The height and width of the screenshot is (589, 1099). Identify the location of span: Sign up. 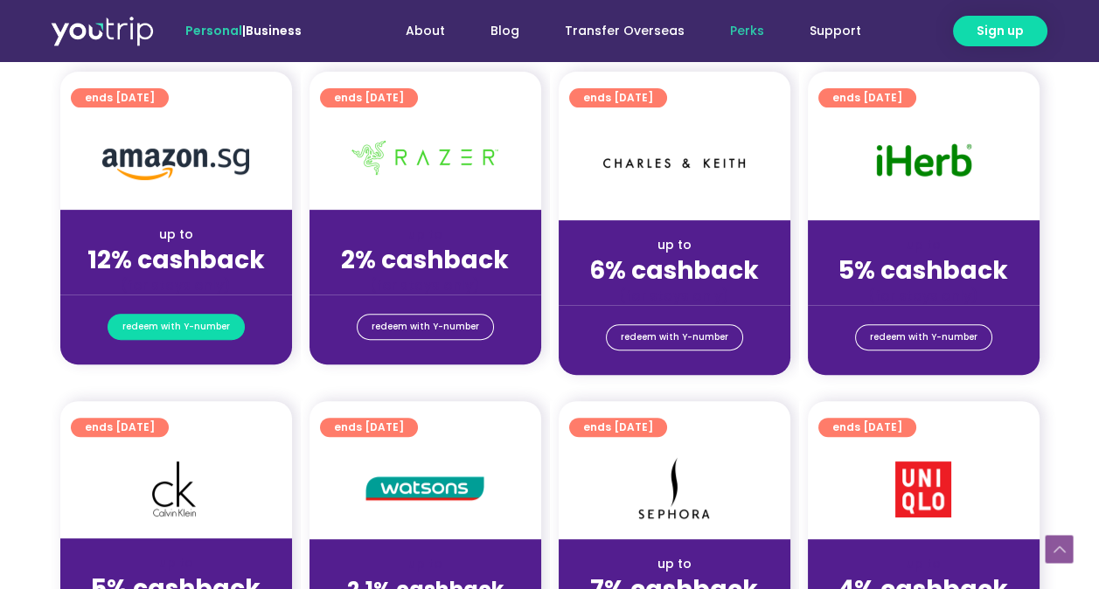
(1000, 31).